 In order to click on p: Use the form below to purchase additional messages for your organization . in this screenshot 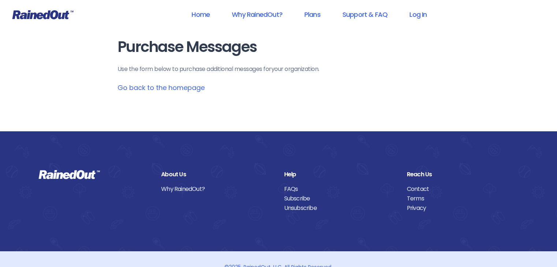, I will do `click(279, 69)`.